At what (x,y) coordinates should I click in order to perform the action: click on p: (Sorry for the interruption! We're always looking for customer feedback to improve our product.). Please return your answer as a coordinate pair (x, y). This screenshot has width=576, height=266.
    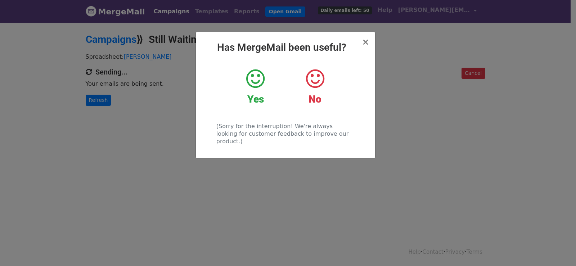
    Looking at the image, I should click on (285, 134).